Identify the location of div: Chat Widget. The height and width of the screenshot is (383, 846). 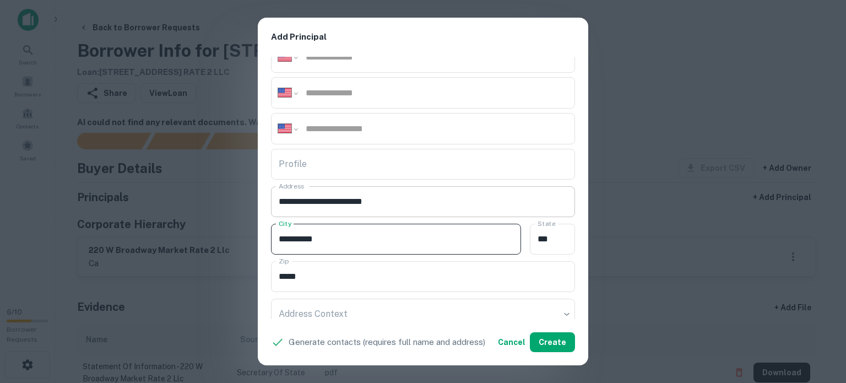
(818, 321).